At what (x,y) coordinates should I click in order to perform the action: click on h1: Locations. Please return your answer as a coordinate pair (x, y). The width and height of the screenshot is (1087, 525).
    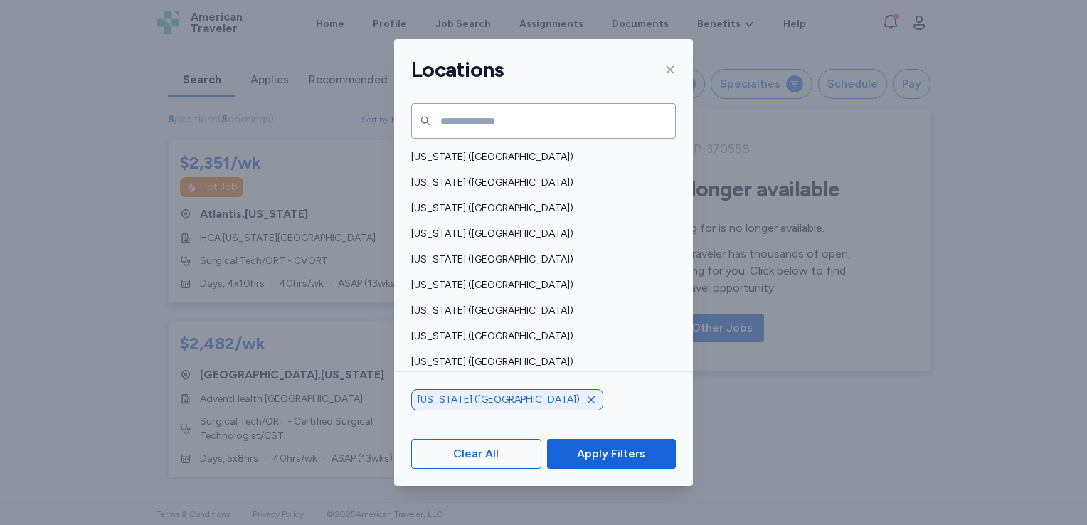
    Looking at the image, I should click on (457, 70).